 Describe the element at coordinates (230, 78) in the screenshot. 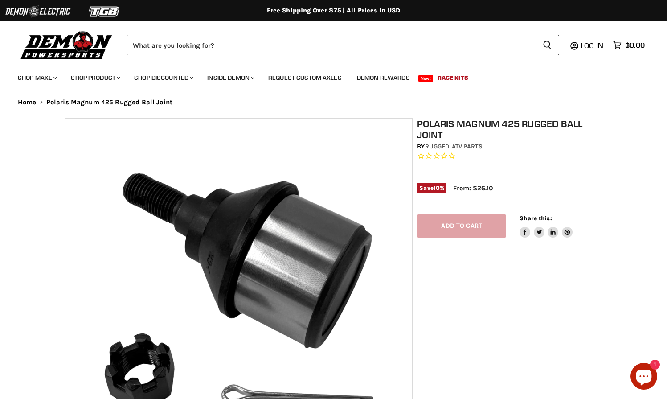

I see `a: Inside Demon` at that location.